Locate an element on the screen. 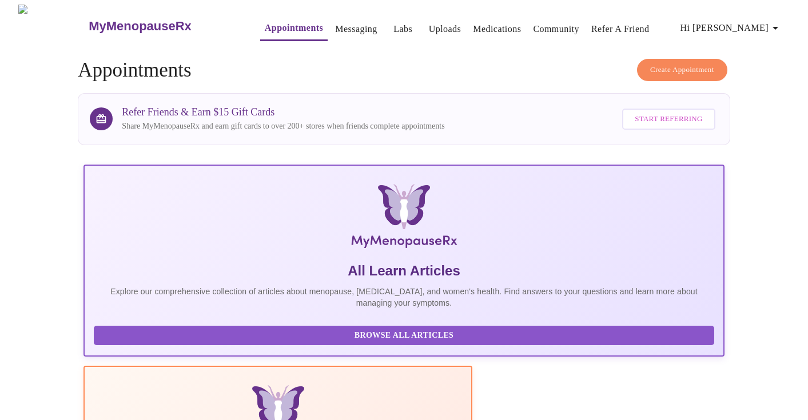 The image size is (808, 420). a: Appointments is located at coordinates (294, 28).